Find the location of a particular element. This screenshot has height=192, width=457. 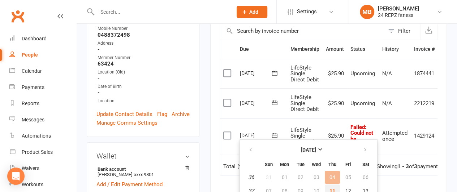

a: Payments is located at coordinates (43, 87).